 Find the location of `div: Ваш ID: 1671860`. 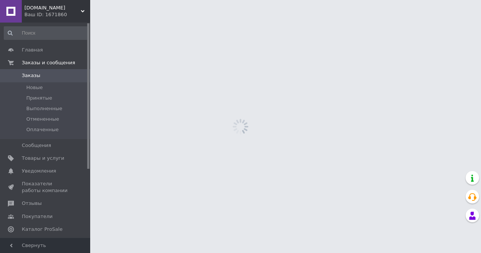

div: Ваш ID: 1671860 is located at coordinates (57, 15).